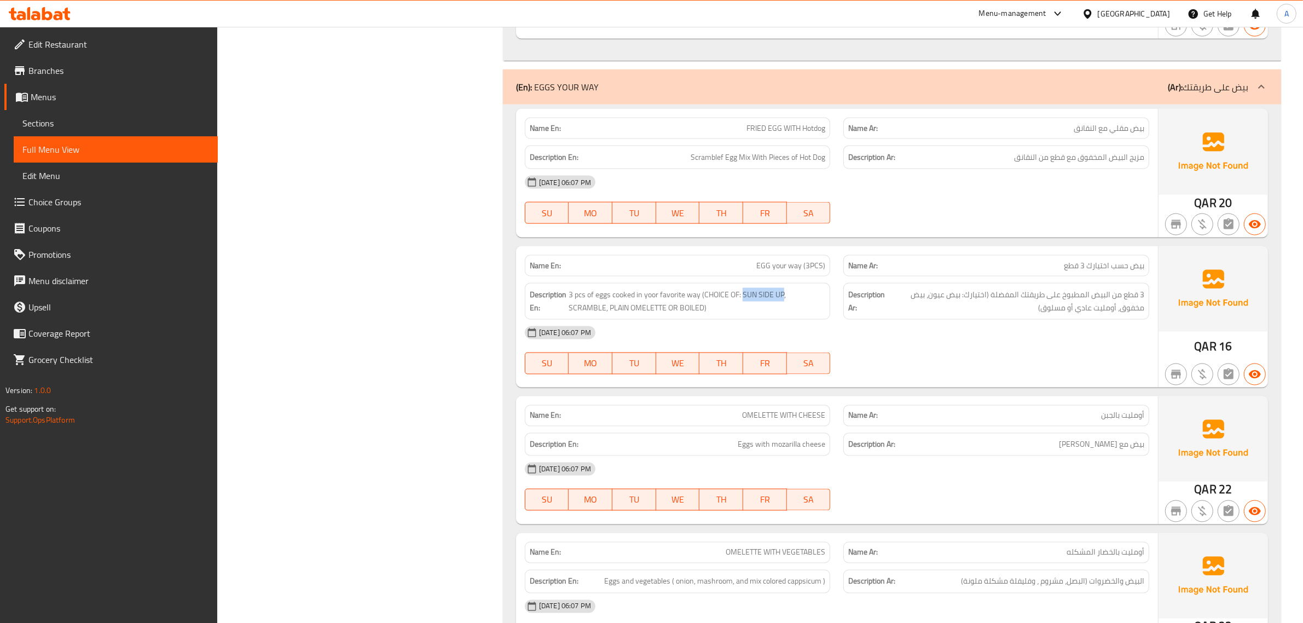 Image resolution: width=1303 pixels, height=623 pixels. Describe the element at coordinates (1225, 202) in the screenshot. I see `span: 20` at that location.